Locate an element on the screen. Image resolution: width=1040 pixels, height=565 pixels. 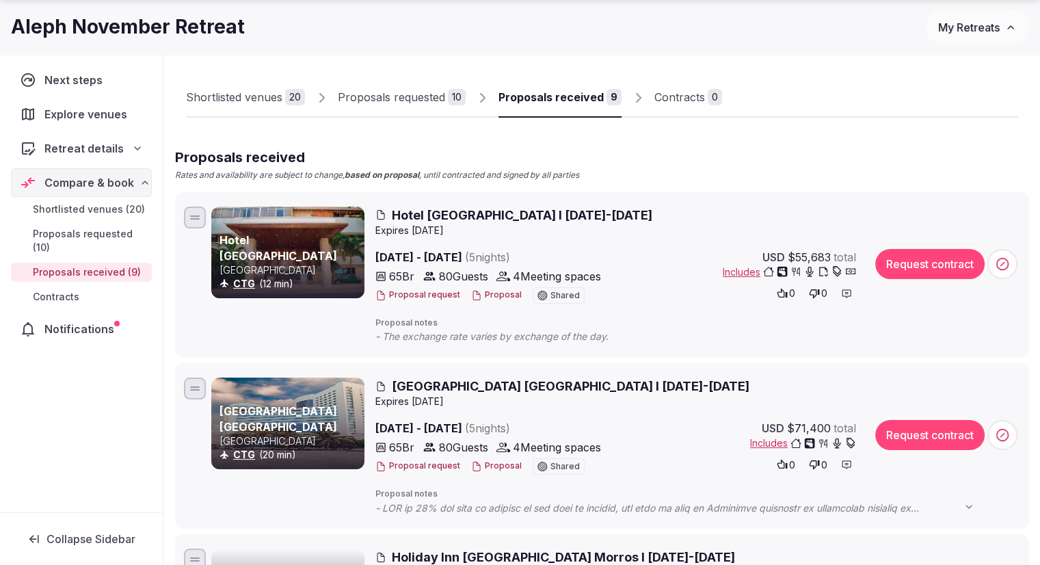
a: Proposals requested10 is located at coordinates (401, 98).